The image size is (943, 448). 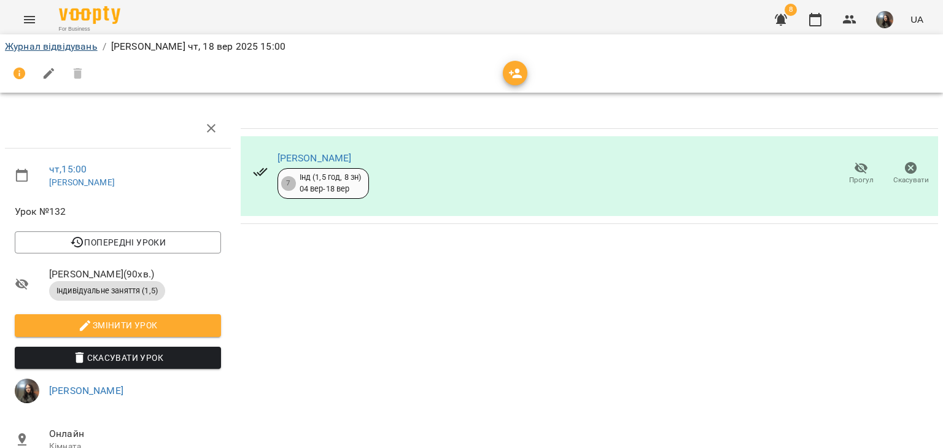 I want to click on button: Прогул, so click(x=861, y=174).